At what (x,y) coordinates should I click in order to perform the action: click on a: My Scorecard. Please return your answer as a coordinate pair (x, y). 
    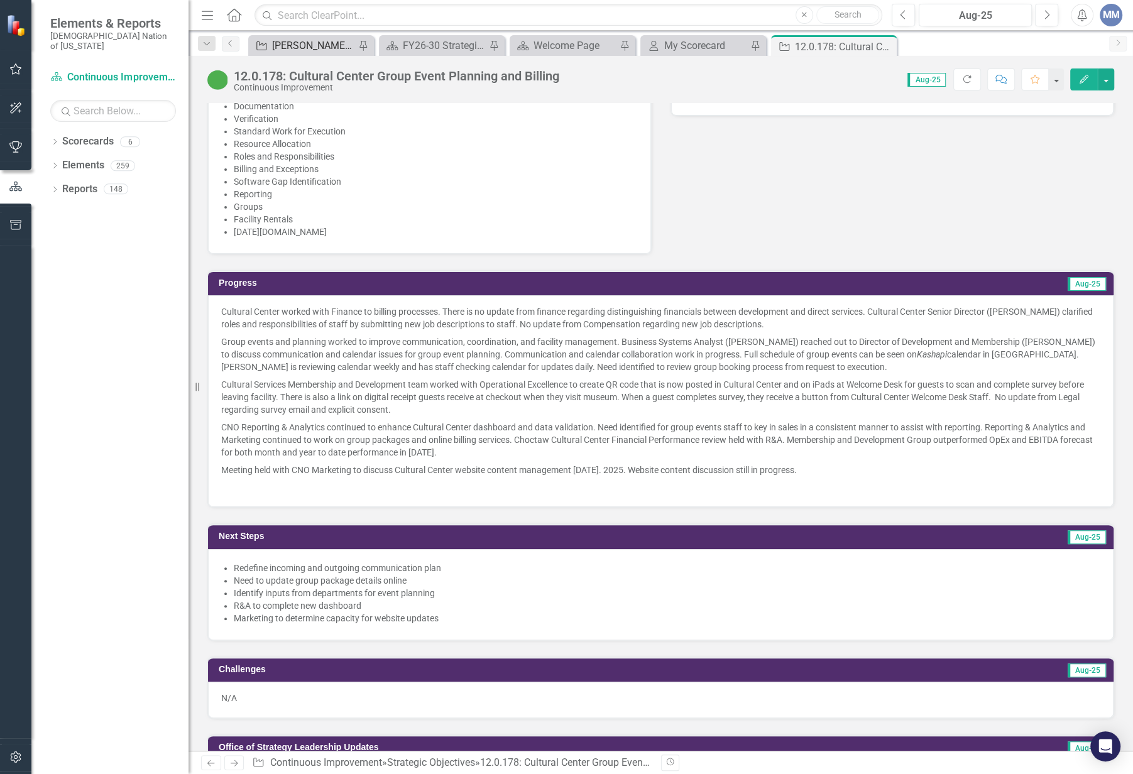
    Looking at the image, I should click on (695, 45).